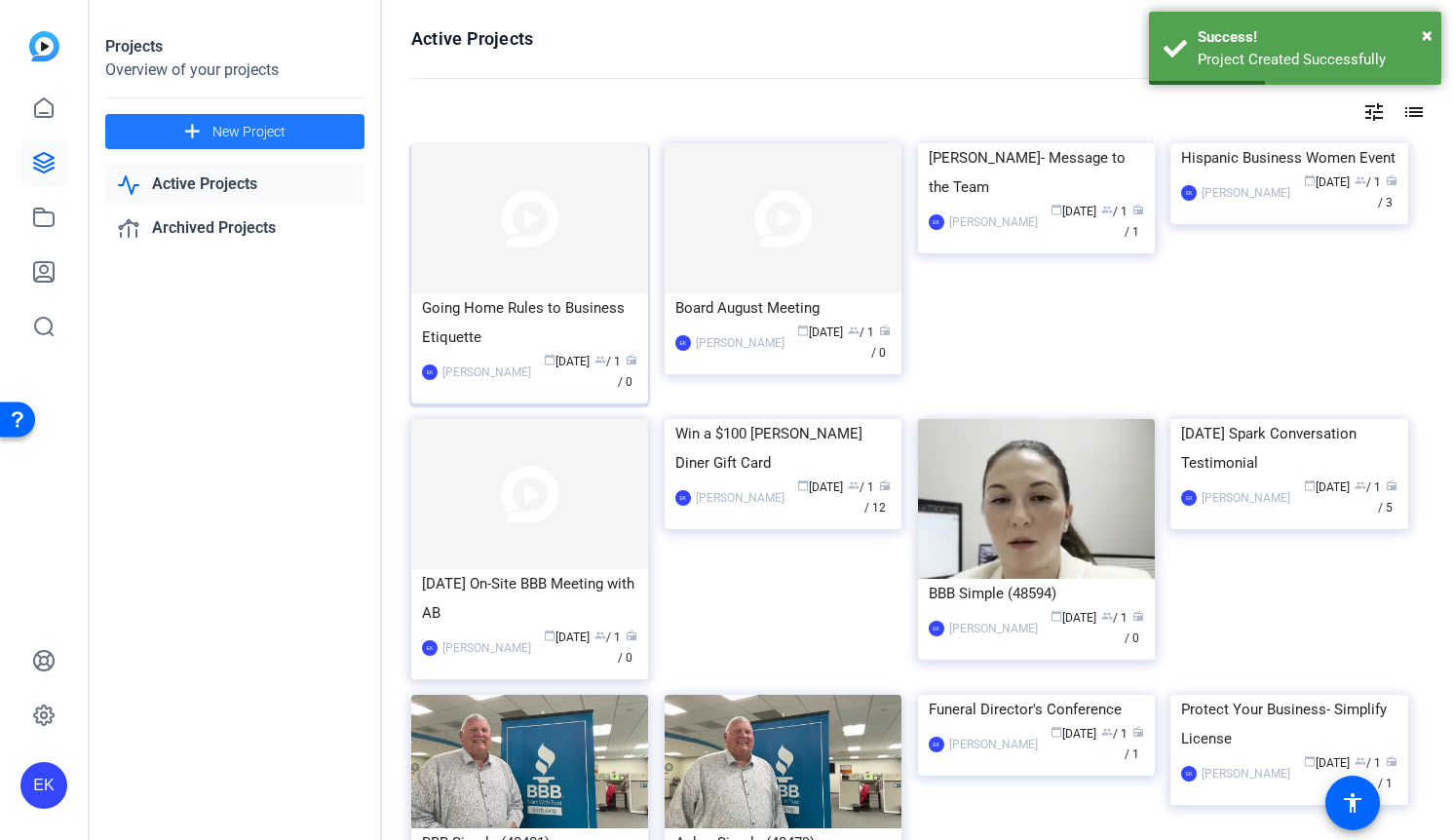 Image resolution: width=1453 pixels, height=840 pixels. I want to click on a: Archived Projects, so click(235, 228).